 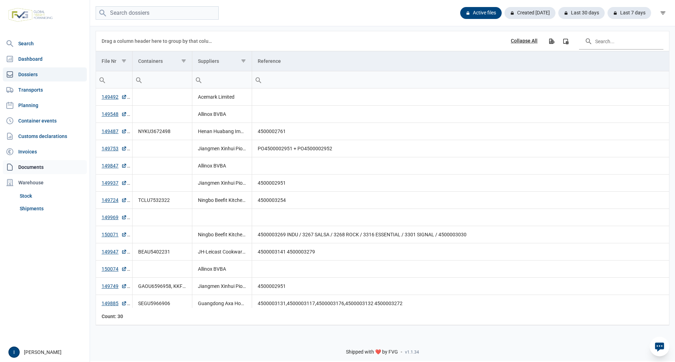 What do you see at coordinates (45, 75) in the screenshot?
I see `a: Dossiers` at bounding box center [45, 75].